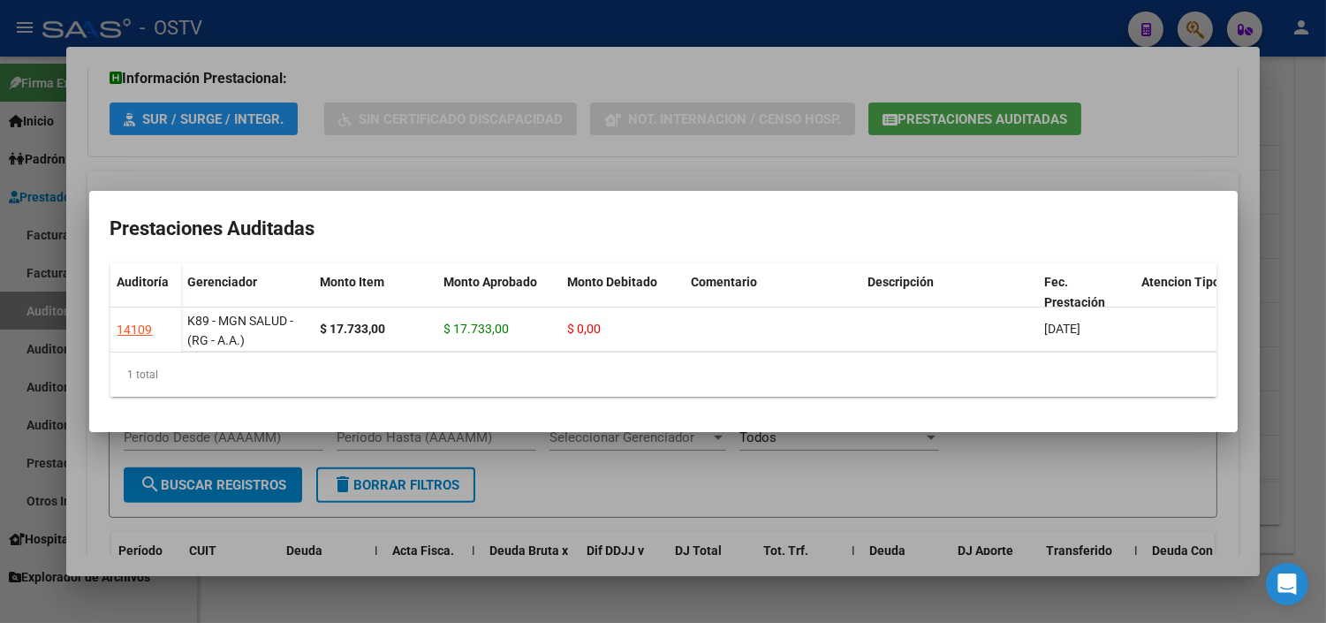  What do you see at coordinates (223, 282) in the screenshot?
I see `span: Gerenciador` at bounding box center [223, 282].